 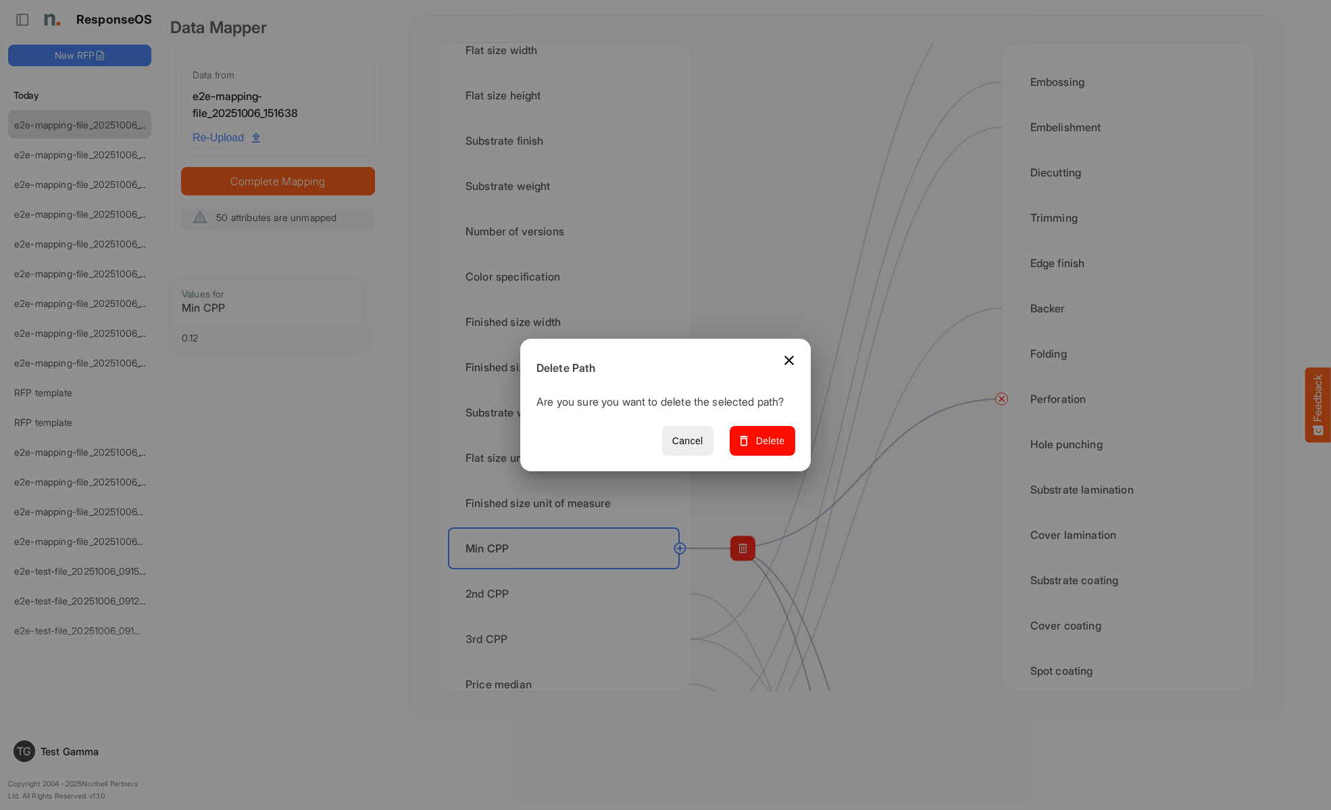 What do you see at coordinates (660, 404) in the screenshot?
I see `p: Are you sure you want to delete the selected path?` at bounding box center [660, 404].